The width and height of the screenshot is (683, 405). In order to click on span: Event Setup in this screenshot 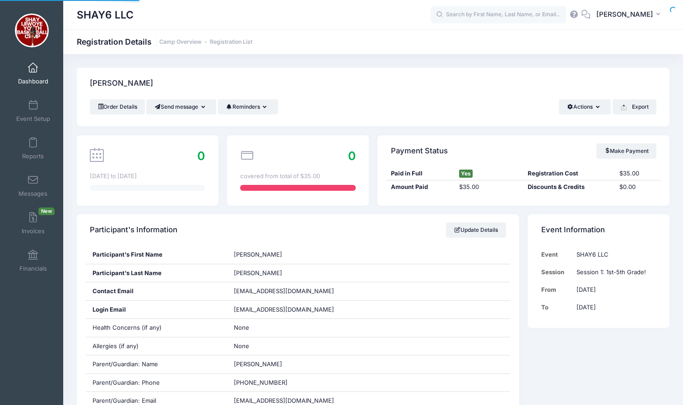, I will do `click(33, 119)`.